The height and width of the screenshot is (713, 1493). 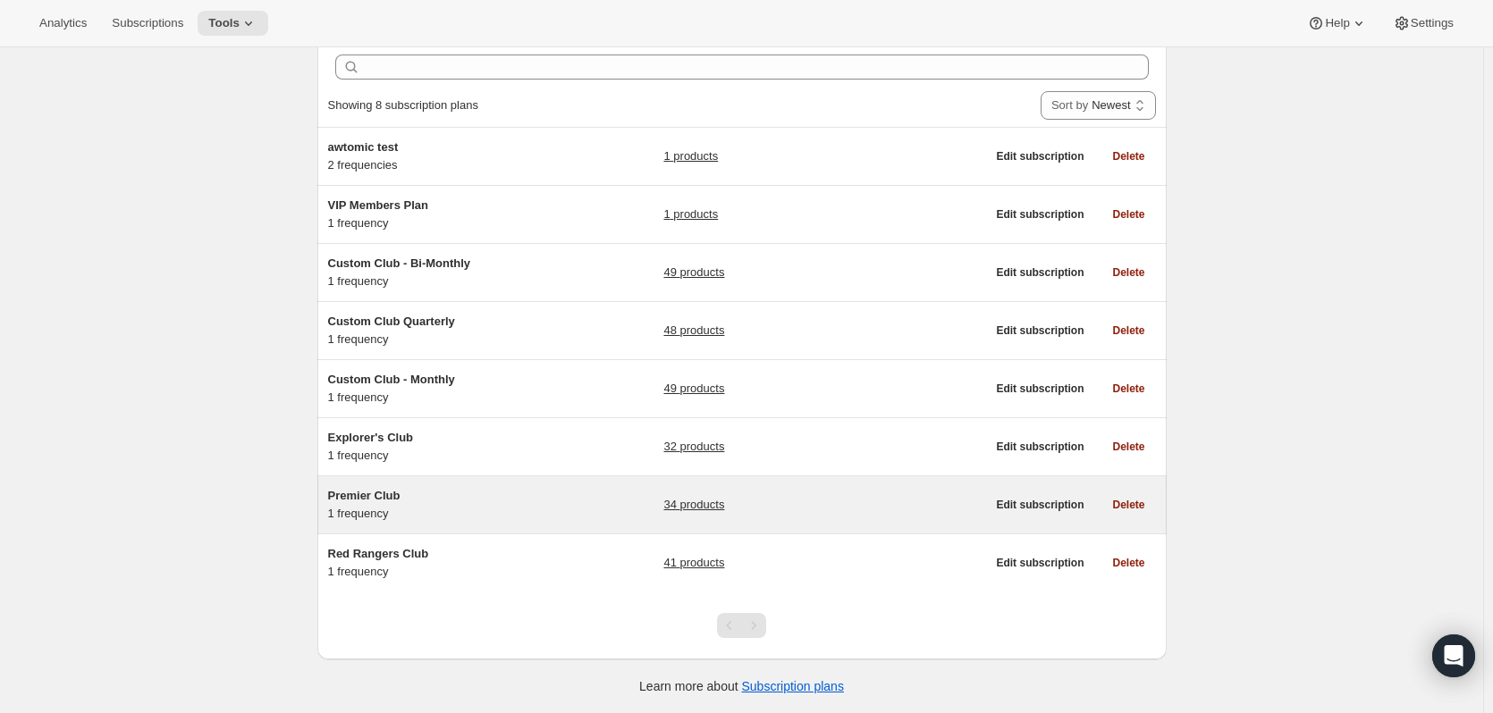 I want to click on button: Tools, so click(x=232, y=23).